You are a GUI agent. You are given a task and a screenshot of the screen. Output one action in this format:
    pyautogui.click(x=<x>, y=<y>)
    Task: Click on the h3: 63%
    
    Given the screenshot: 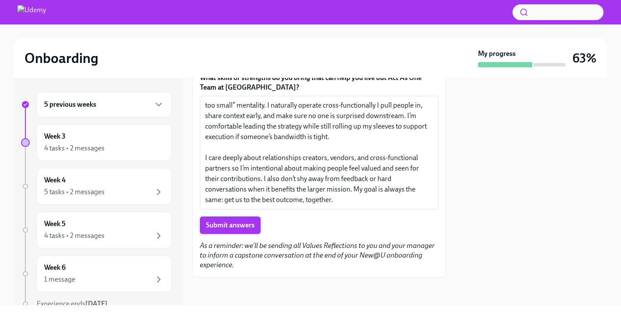 What is the action you would take?
    pyautogui.click(x=584, y=58)
    